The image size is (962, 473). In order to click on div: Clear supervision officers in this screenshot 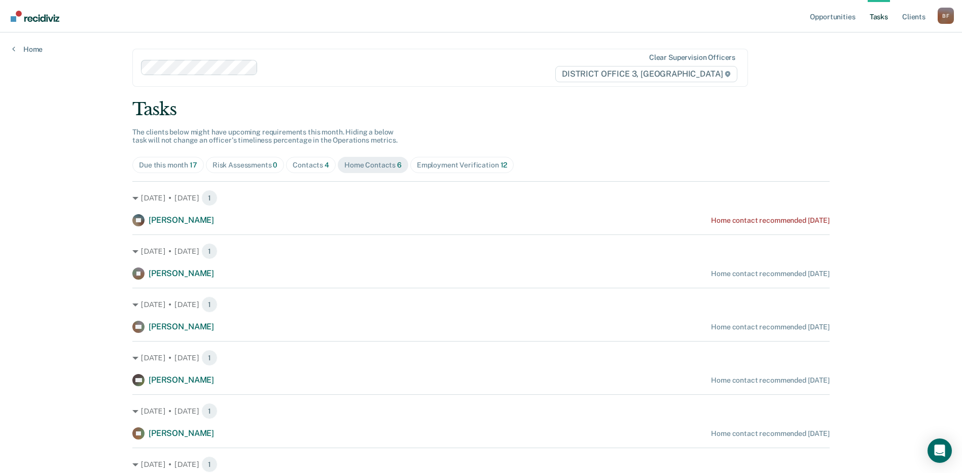, I will do `click(692, 57)`.